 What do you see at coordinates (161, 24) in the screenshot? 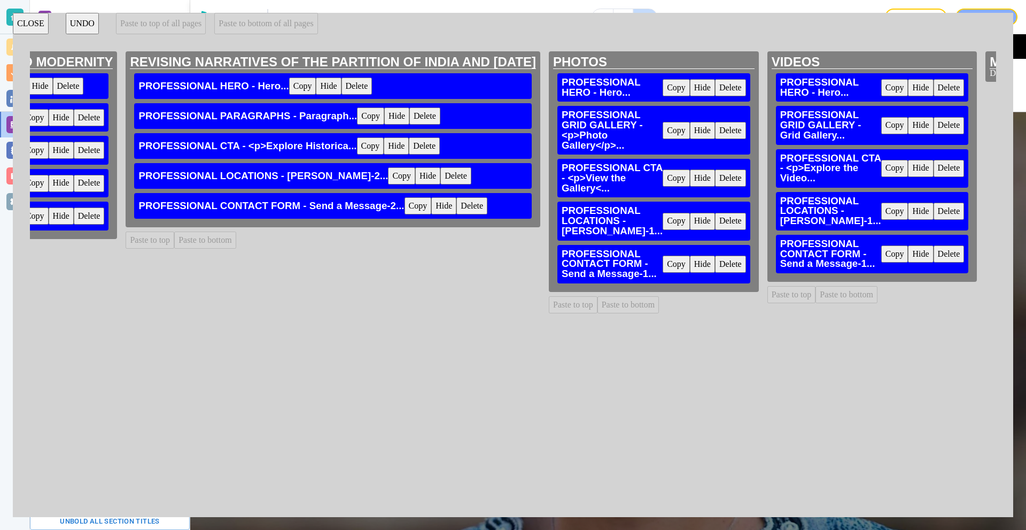
I see `button: Paste to top of all pages` at bounding box center [161, 24].